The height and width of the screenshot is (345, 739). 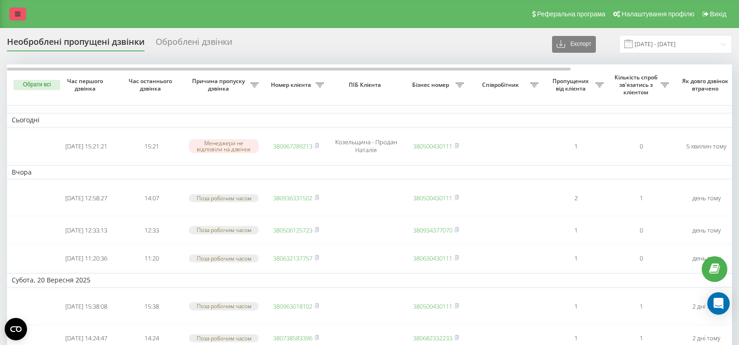 What do you see at coordinates (293, 338) in the screenshot?
I see `a: 380738583396` at bounding box center [293, 338].